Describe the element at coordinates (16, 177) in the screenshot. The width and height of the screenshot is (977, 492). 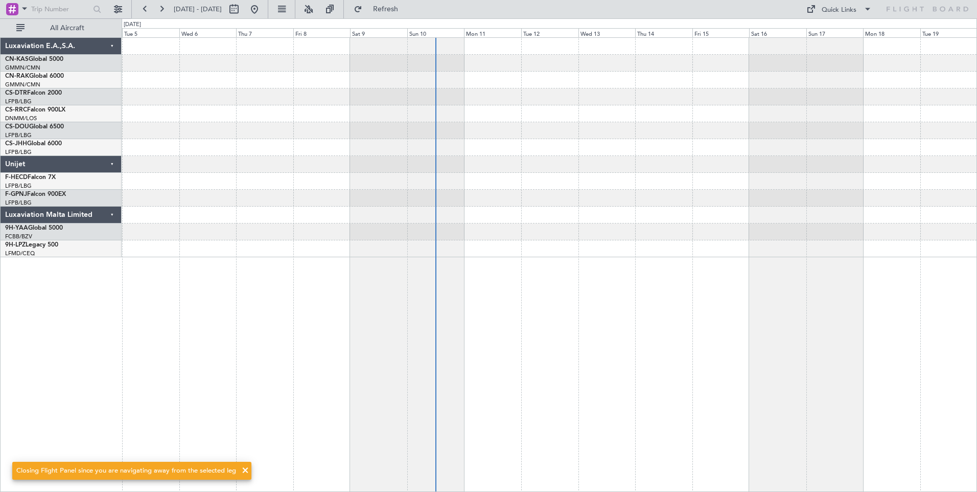
I see `span: F-HECD` at that location.